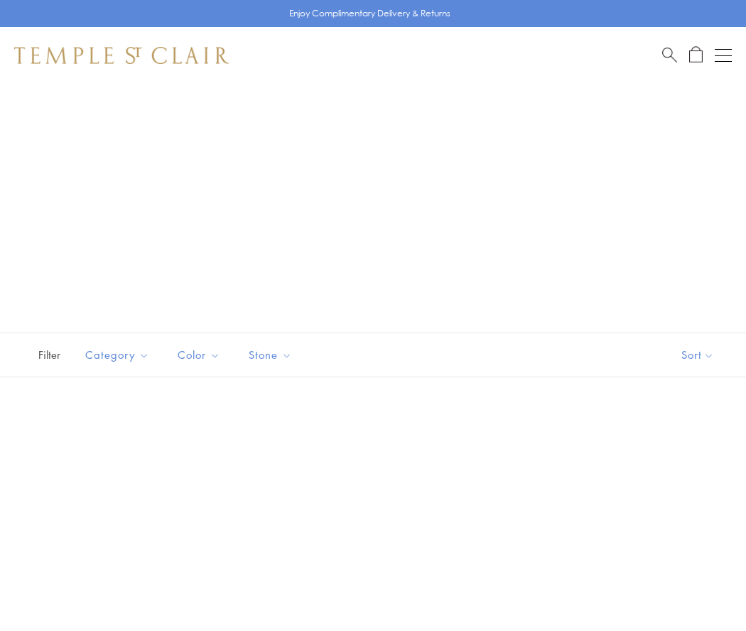 This screenshot has height=631, width=746. Describe the element at coordinates (272, 355) in the screenshot. I see `span: Stone` at that location.